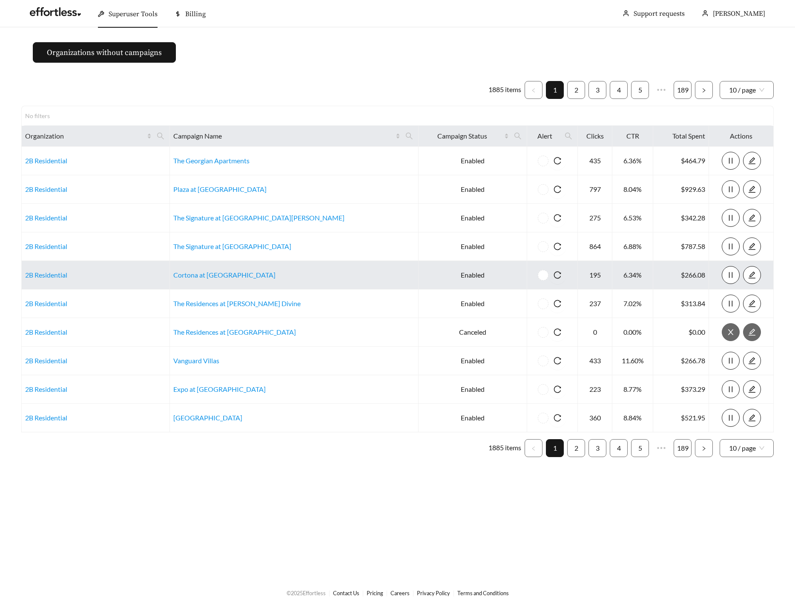  I want to click on a: Vanguard Villas, so click(196, 360).